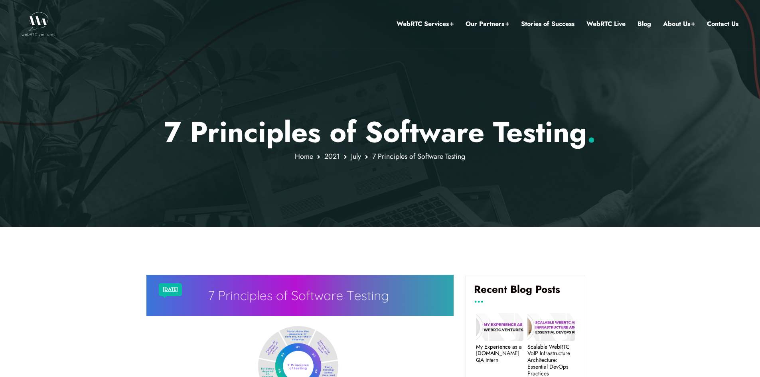  What do you see at coordinates (644, 24) in the screenshot?
I see `a: Blog` at bounding box center [644, 24].